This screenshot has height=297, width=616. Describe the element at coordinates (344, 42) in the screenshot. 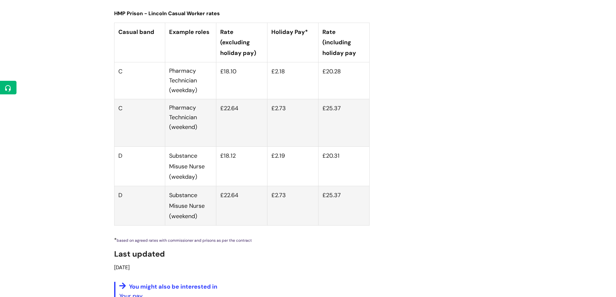

I see `th: Rate (including holiday pay` at that location.